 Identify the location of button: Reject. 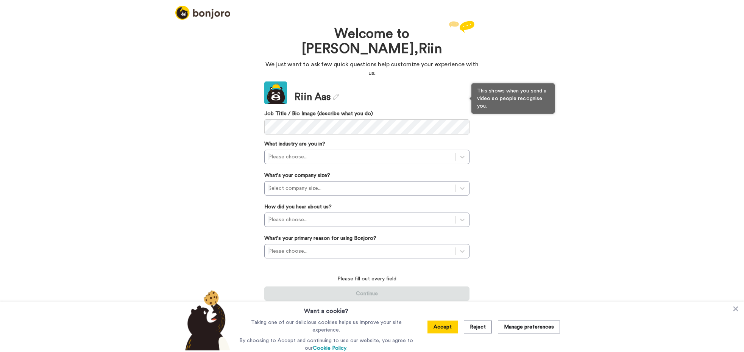
(478, 327).